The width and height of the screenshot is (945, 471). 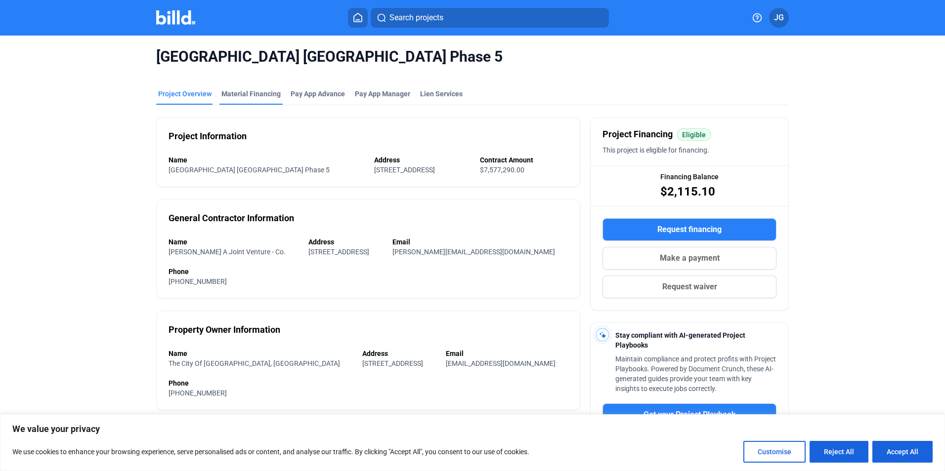 What do you see at coordinates (779, 18) in the screenshot?
I see `span: JG` at bounding box center [779, 18].